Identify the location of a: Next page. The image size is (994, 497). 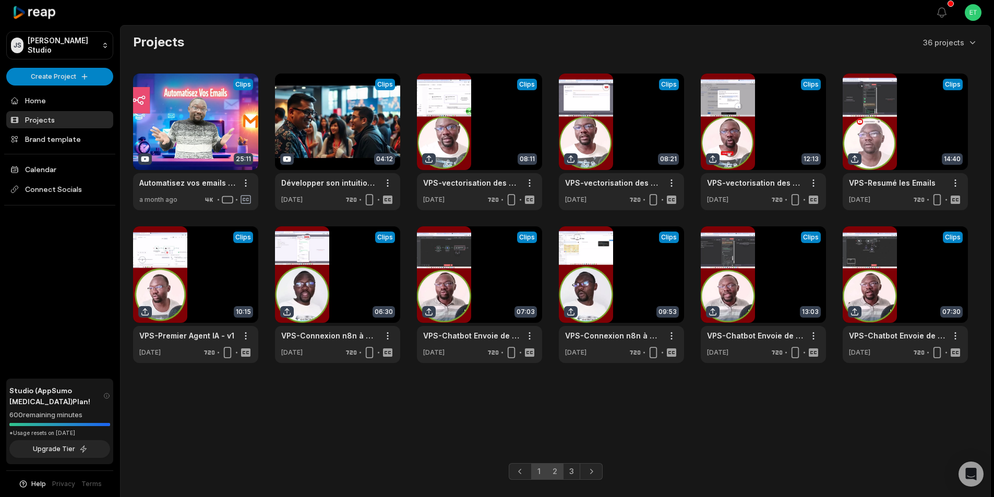
(591, 472).